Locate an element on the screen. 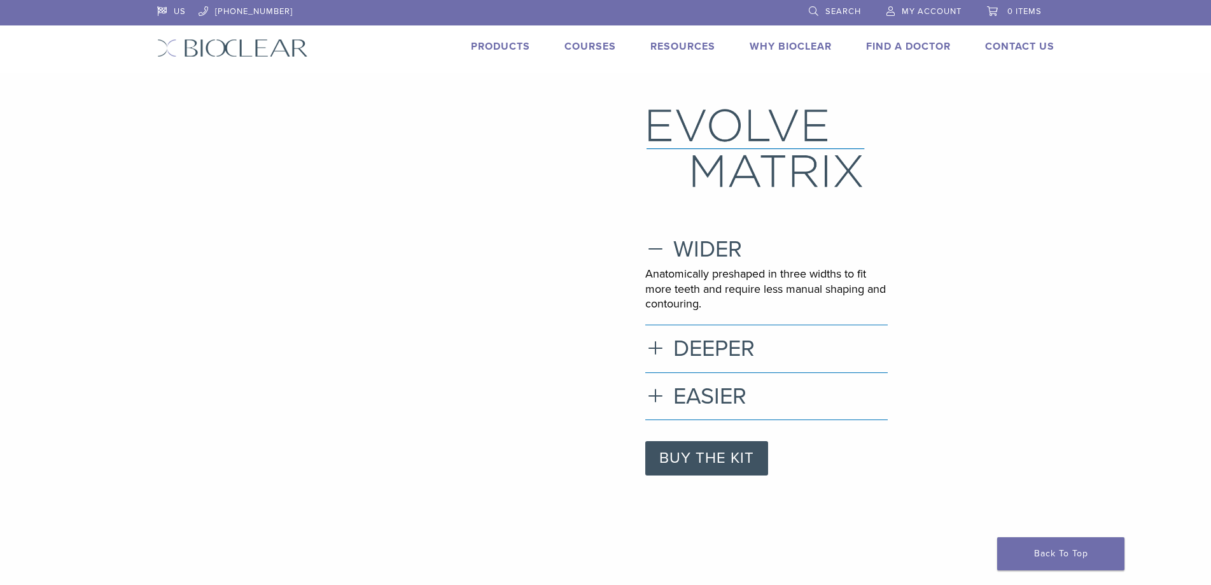 This screenshot has height=585, width=1211. span: 0 items is located at coordinates (1025, 11).